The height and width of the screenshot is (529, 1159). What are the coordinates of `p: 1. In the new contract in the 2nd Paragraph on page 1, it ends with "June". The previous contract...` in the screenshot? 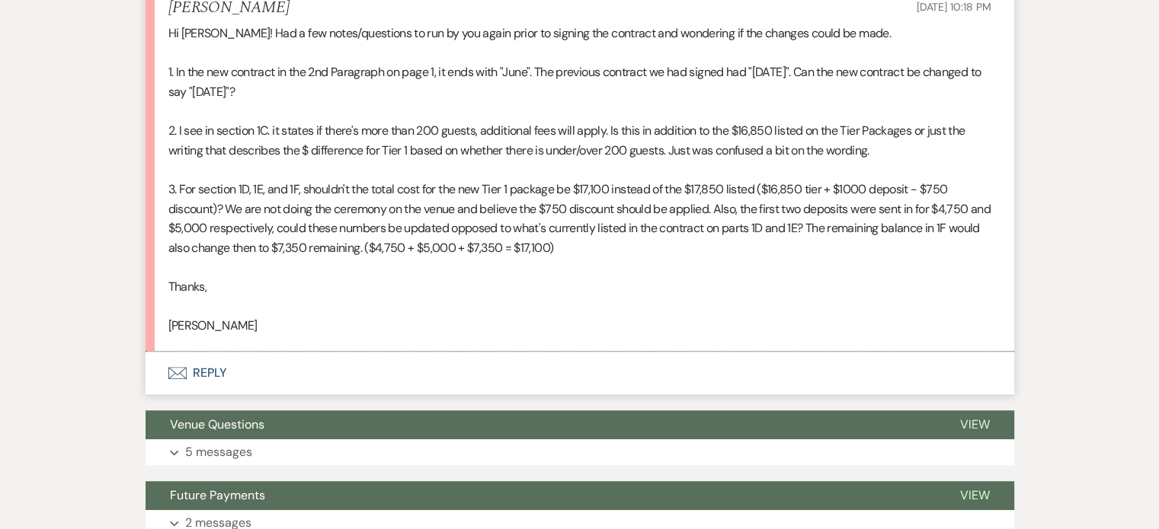 It's located at (580, 82).